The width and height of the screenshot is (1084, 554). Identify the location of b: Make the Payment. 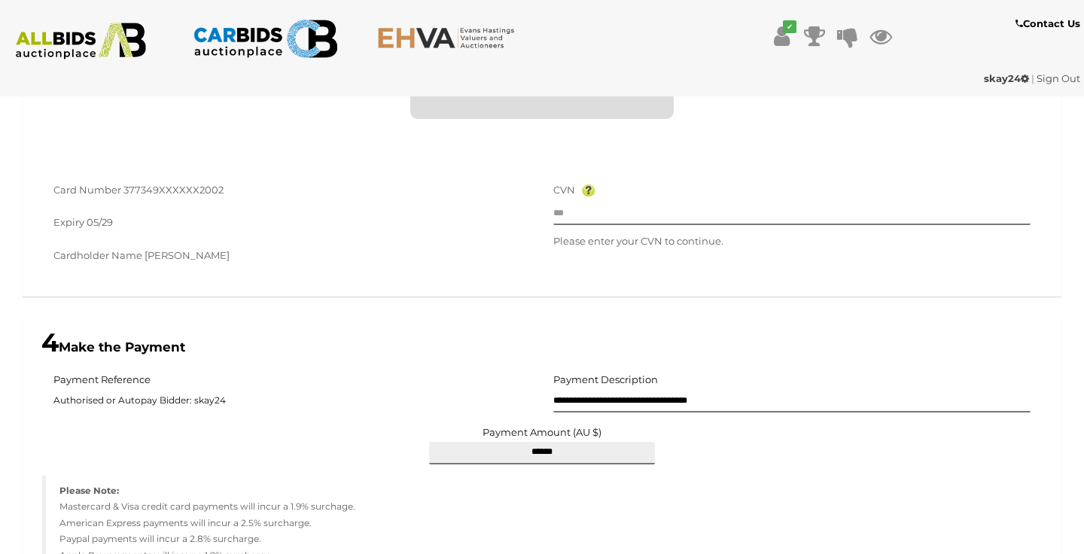
(113, 347).